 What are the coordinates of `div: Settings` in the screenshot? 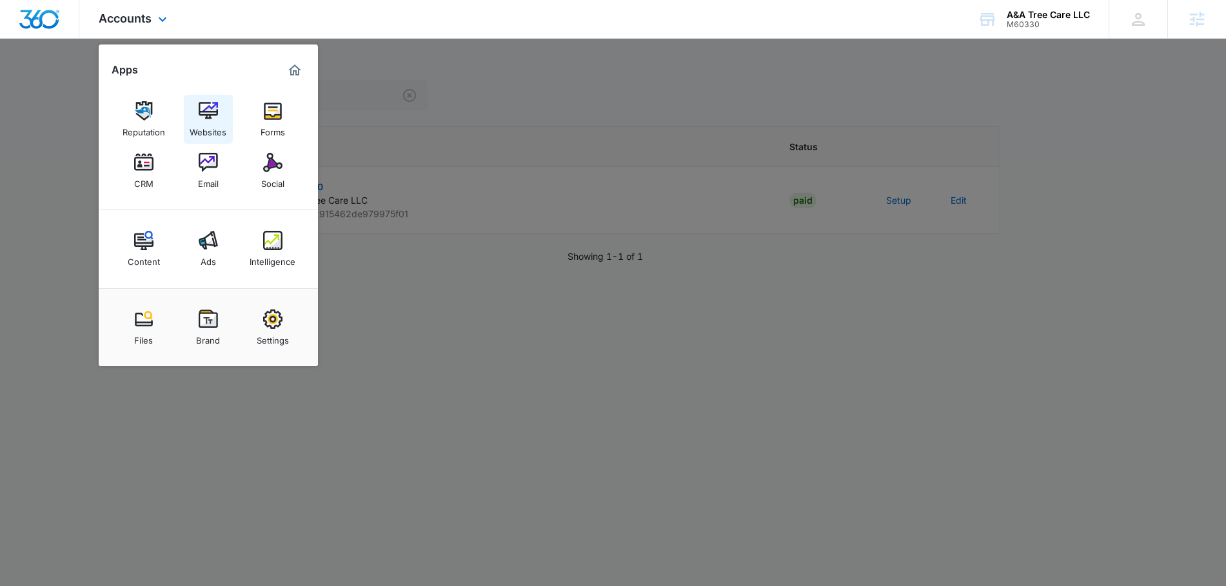 It's located at (273, 337).